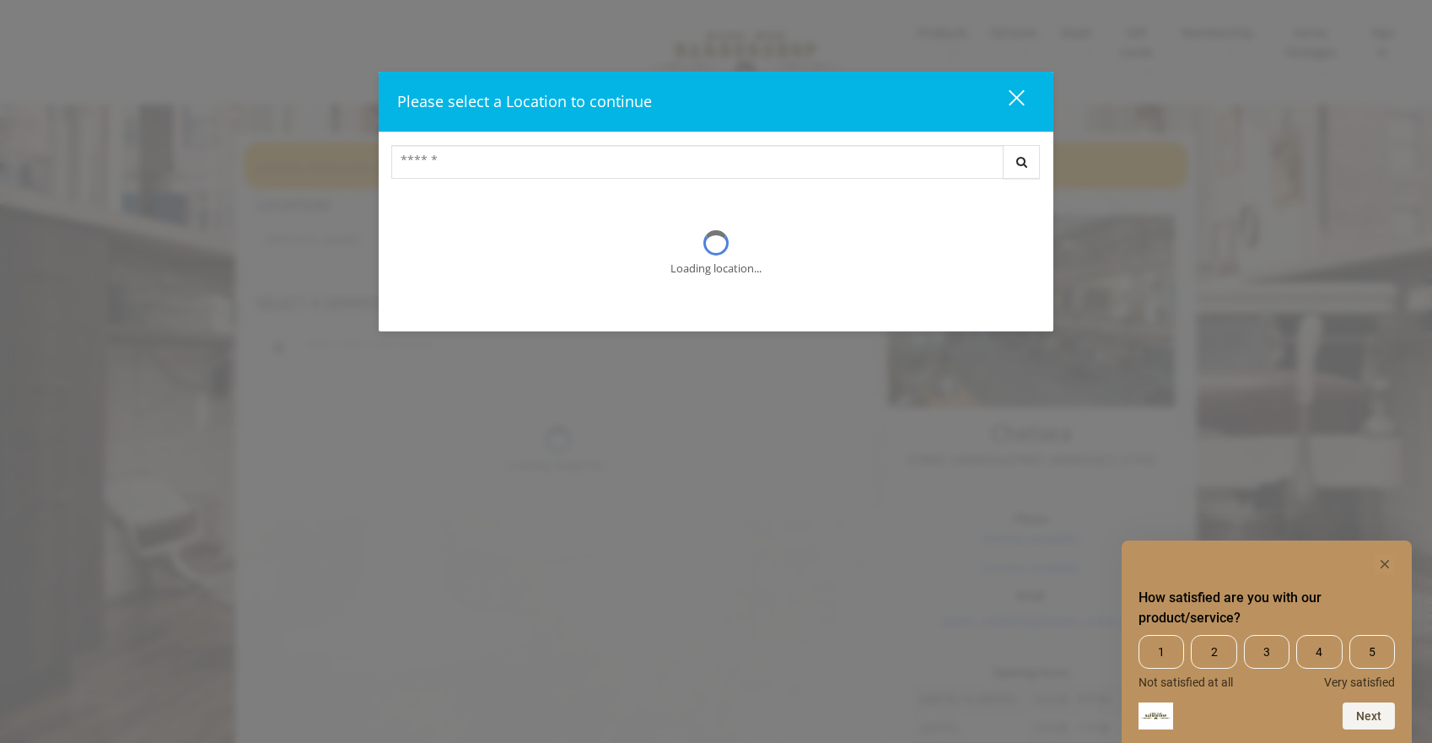  What do you see at coordinates (1369, 716) in the screenshot?
I see `button: Next question` at bounding box center [1369, 716].